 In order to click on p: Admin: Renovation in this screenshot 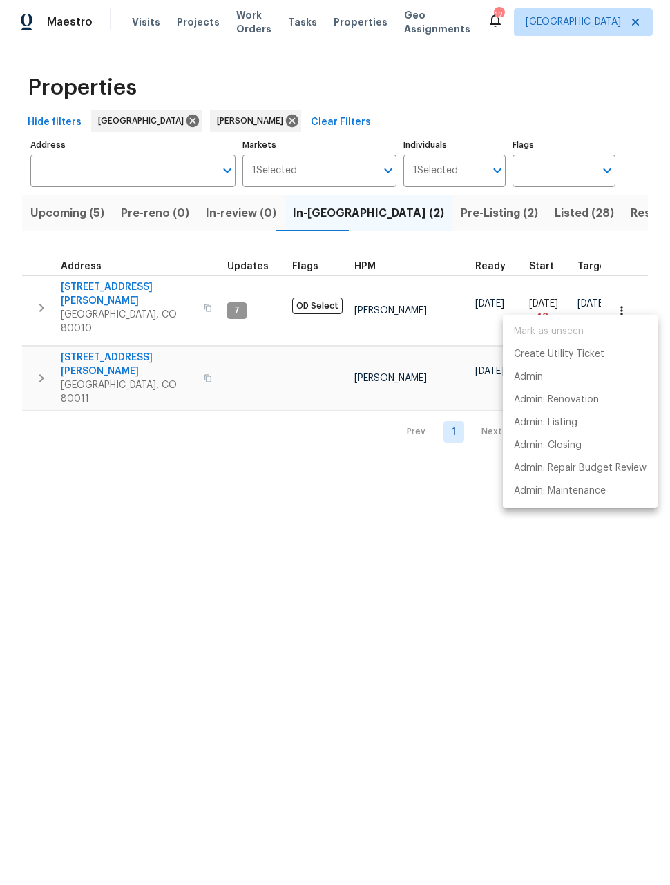, I will do `click(556, 400)`.